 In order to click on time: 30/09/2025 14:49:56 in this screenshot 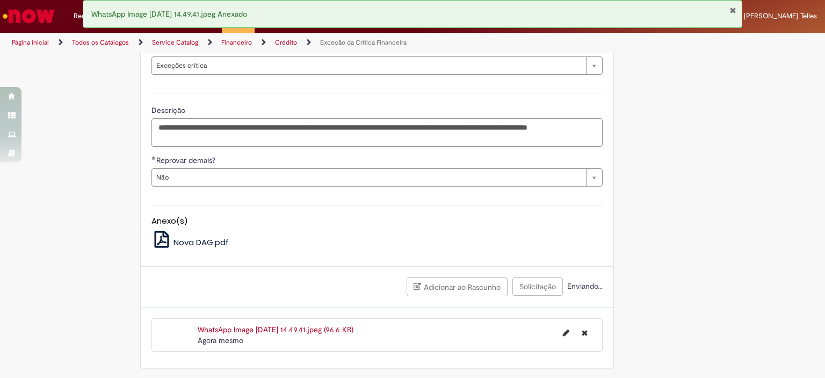, I will do `click(220, 340)`.